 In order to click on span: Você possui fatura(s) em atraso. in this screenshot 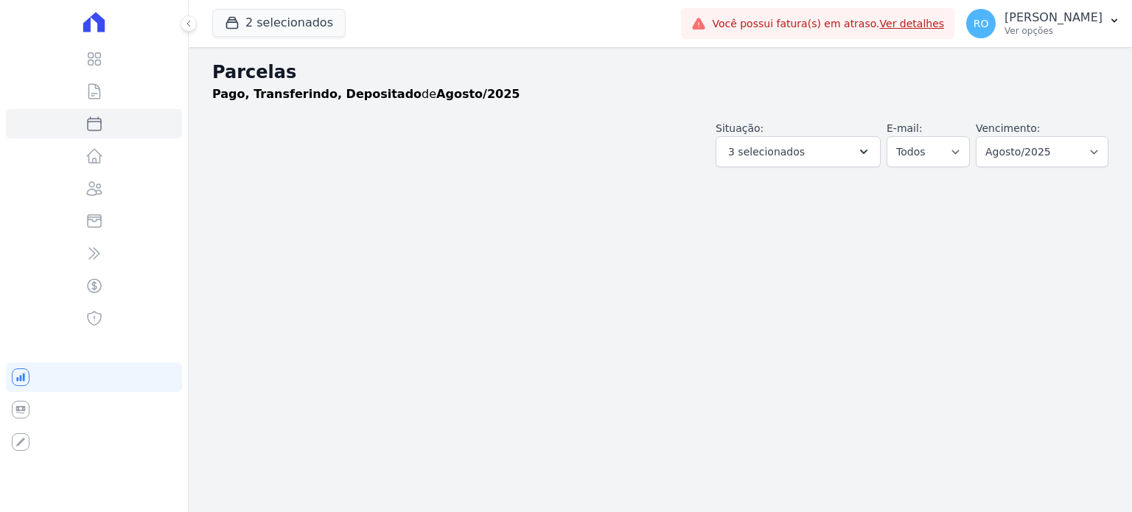, I will do `click(828, 24)`.